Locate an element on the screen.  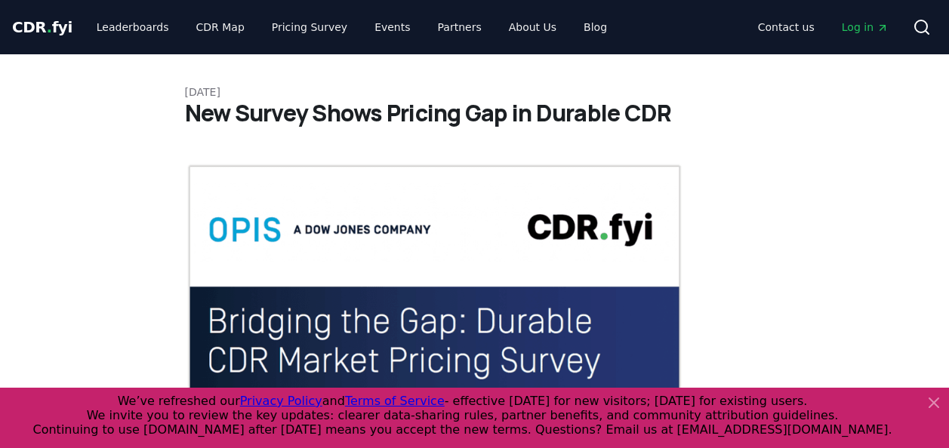
a: Partners is located at coordinates (460, 27).